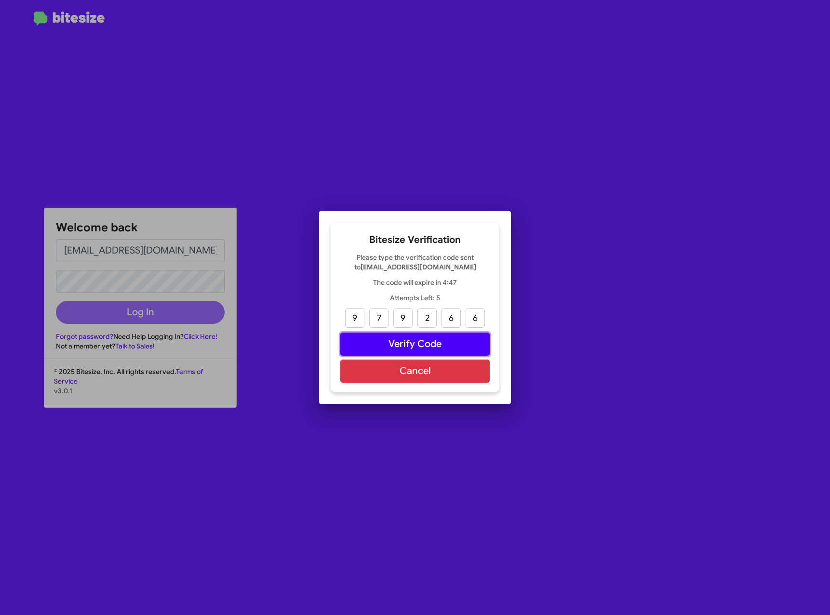 This screenshot has width=830, height=615. What do you see at coordinates (415, 262) in the screenshot?
I see `p: Please type the verification code sent to` at bounding box center [415, 262].